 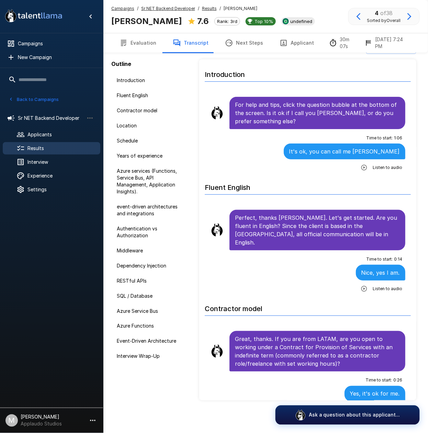 I want to click on span: Interview Wrap-Up, so click(x=151, y=357).